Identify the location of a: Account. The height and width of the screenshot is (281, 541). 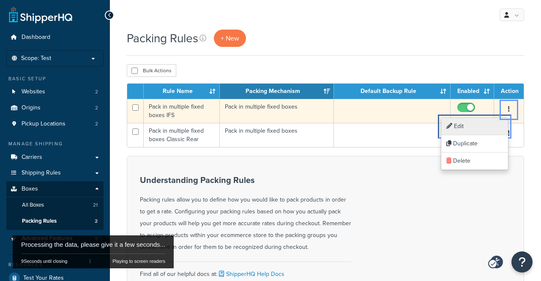
(512, 15).